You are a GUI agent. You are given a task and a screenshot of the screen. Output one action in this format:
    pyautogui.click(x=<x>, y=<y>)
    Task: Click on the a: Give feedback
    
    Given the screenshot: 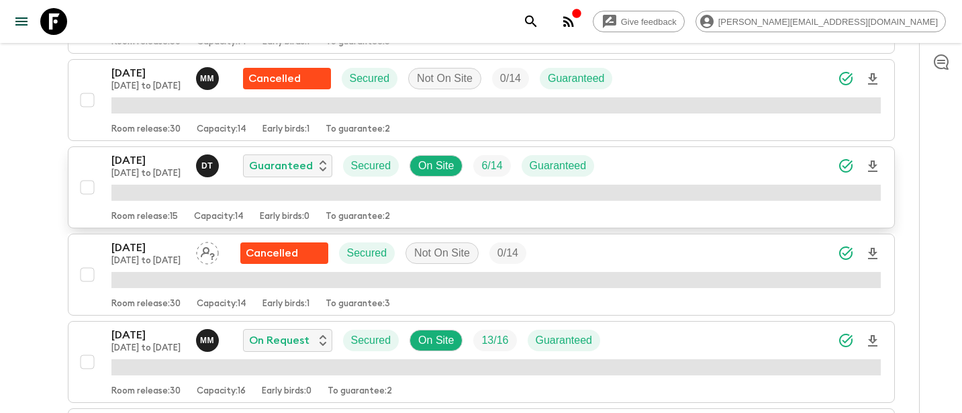 What is the action you would take?
    pyautogui.click(x=638, y=21)
    